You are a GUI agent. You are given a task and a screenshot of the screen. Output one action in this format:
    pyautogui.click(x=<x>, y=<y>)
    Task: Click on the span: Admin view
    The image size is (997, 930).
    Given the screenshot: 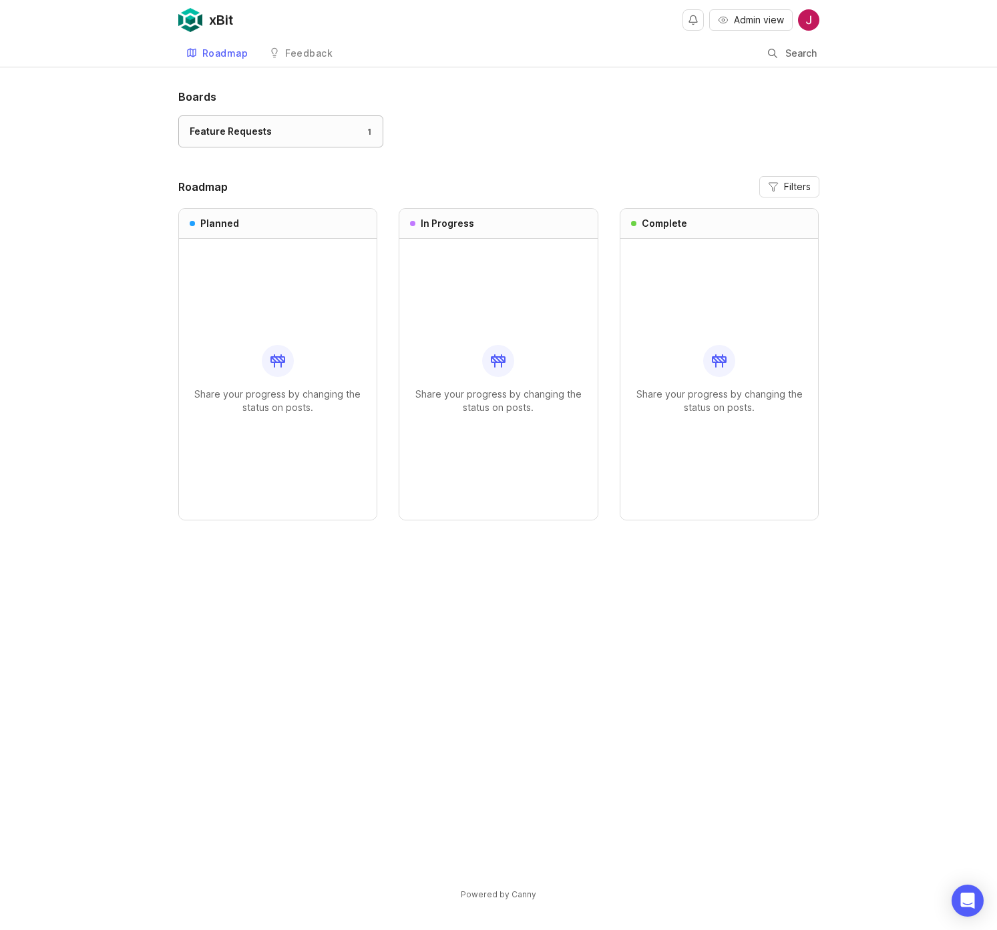 What is the action you would take?
    pyautogui.click(x=758, y=20)
    